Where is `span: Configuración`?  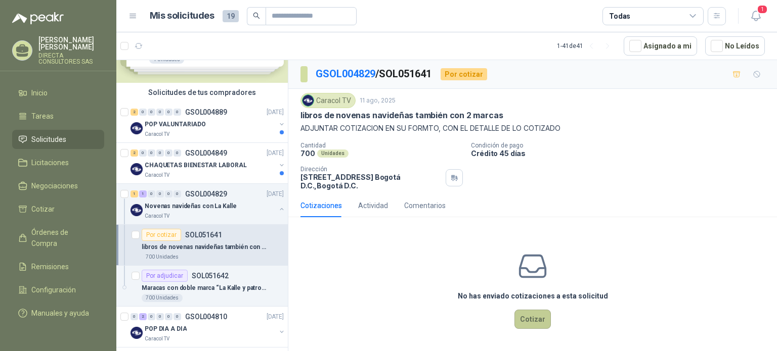
span: Configuración is located at coordinates (54, 290).